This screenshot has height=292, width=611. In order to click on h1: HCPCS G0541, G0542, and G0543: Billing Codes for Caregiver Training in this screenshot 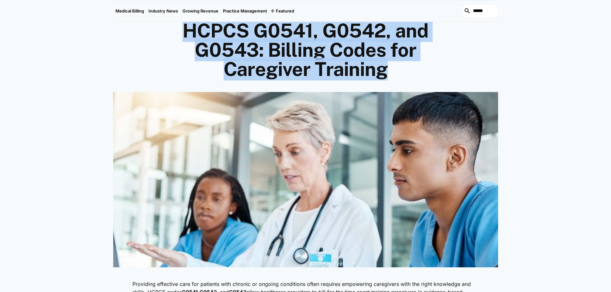, I will do `click(306, 50)`.